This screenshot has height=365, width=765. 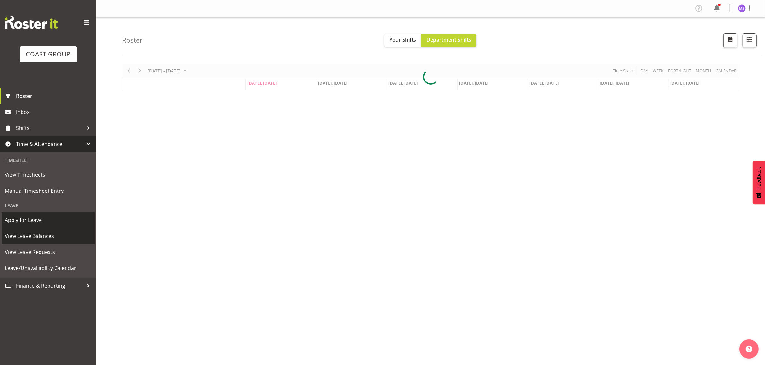 What do you see at coordinates (48, 220) in the screenshot?
I see `a: Apply for Leave` at bounding box center [48, 220].